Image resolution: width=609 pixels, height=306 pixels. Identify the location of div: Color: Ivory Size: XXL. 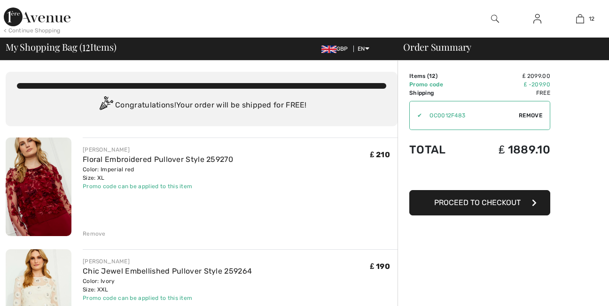
(167, 286).